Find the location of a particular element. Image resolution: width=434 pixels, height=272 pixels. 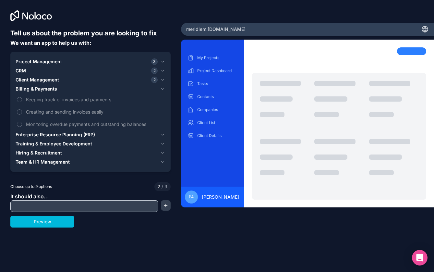

p: My Projects is located at coordinates (217, 58).